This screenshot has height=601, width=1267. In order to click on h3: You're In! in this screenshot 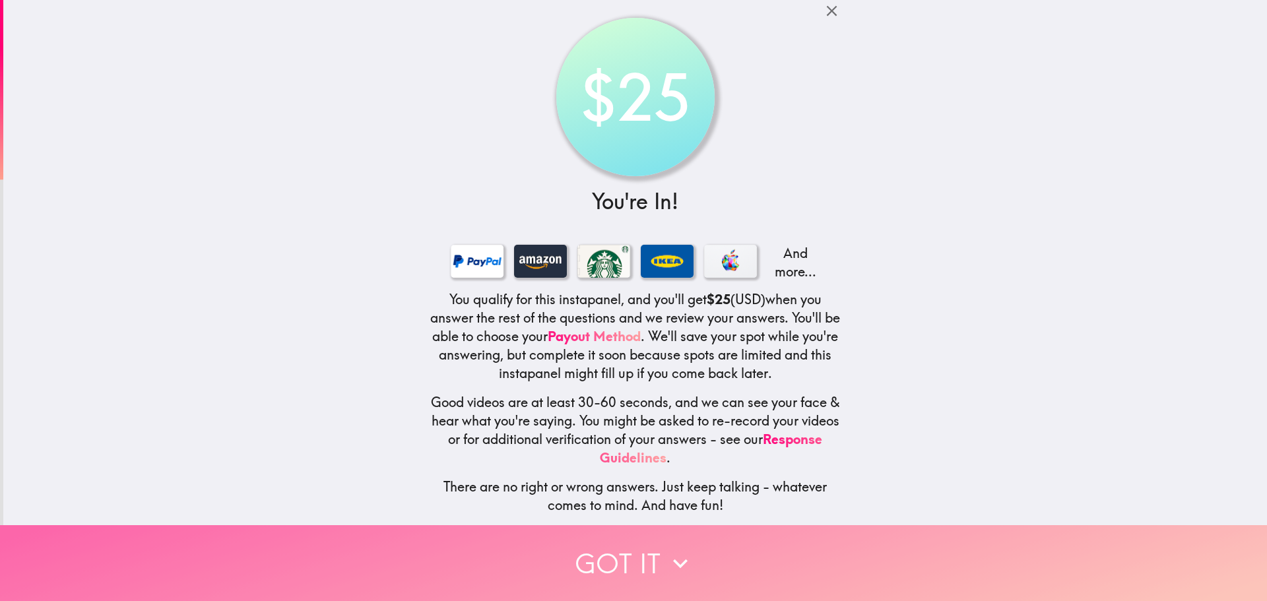, I will do `click(635, 201)`.